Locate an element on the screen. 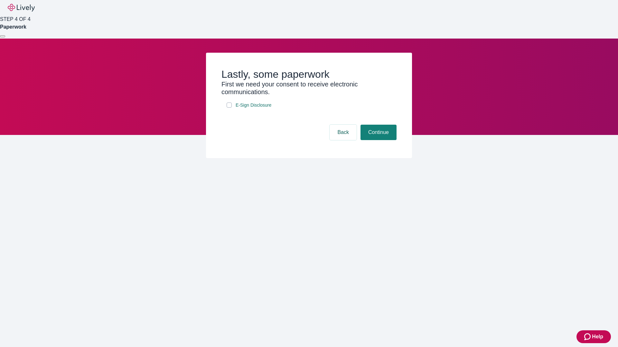 The height and width of the screenshot is (347, 618). button: Continue is located at coordinates (378, 133).